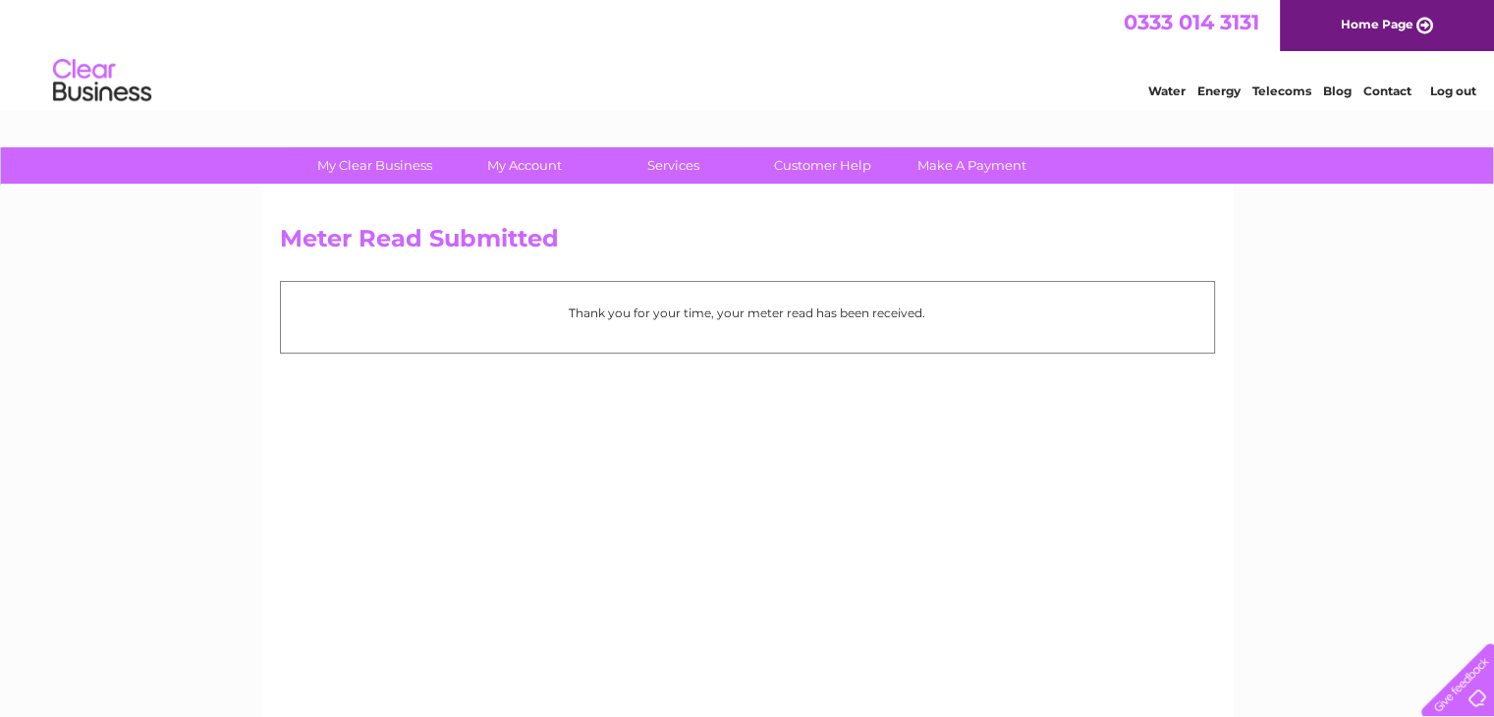  What do you see at coordinates (1452, 90) in the screenshot?
I see `a: Log out` at bounding box center [1452, 90].